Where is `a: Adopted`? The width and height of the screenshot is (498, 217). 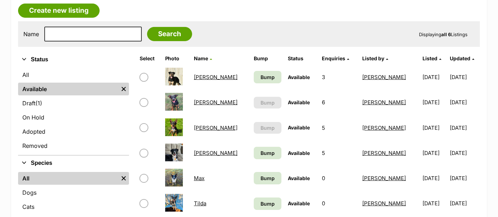
a: Adopted is located at coordinates (73, 132).